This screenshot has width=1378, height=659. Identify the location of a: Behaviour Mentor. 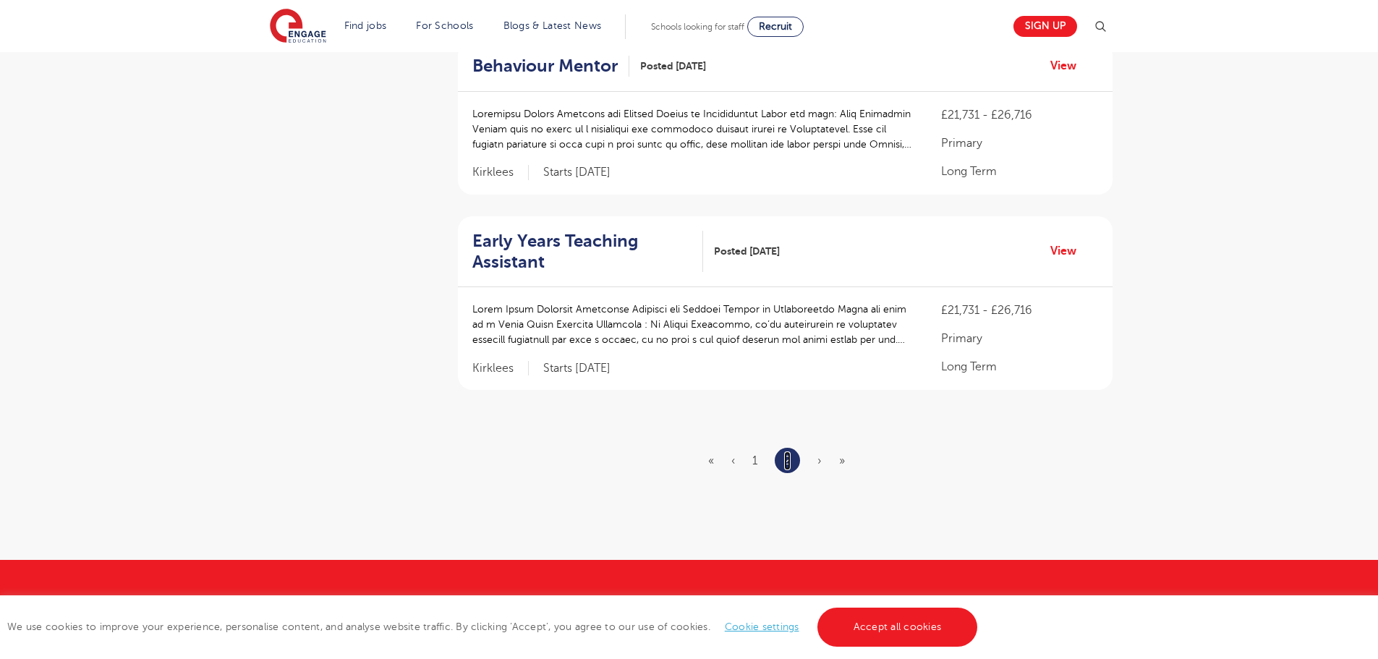
(551, 66).